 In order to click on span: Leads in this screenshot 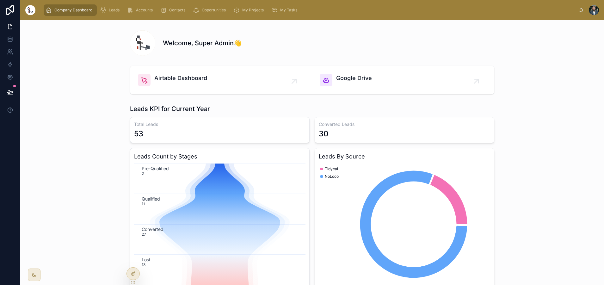, I will do `click(114, 10)`.